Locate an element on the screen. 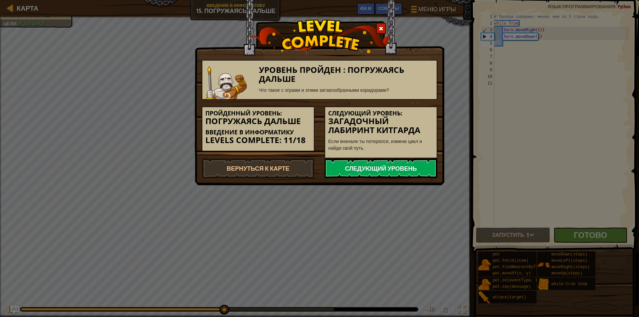 The height and width of the screenshot is (317, 639). h3: Погружаясь дальше is located at coordinates (258, 121).